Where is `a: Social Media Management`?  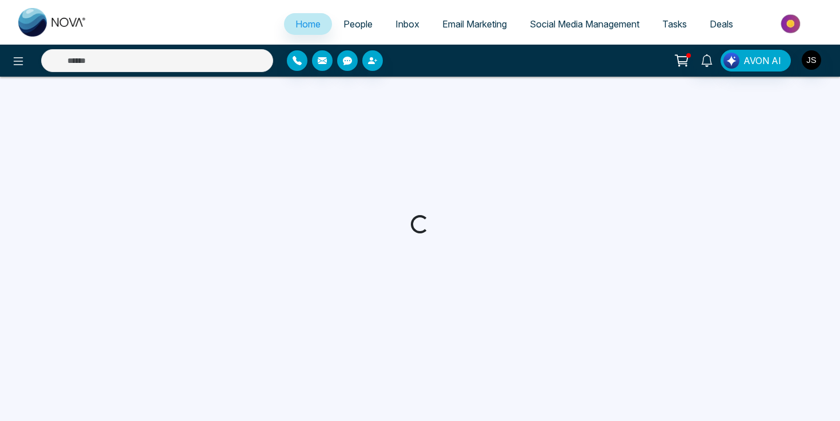
a: Social Media Management is located at coordinates (585, 24).